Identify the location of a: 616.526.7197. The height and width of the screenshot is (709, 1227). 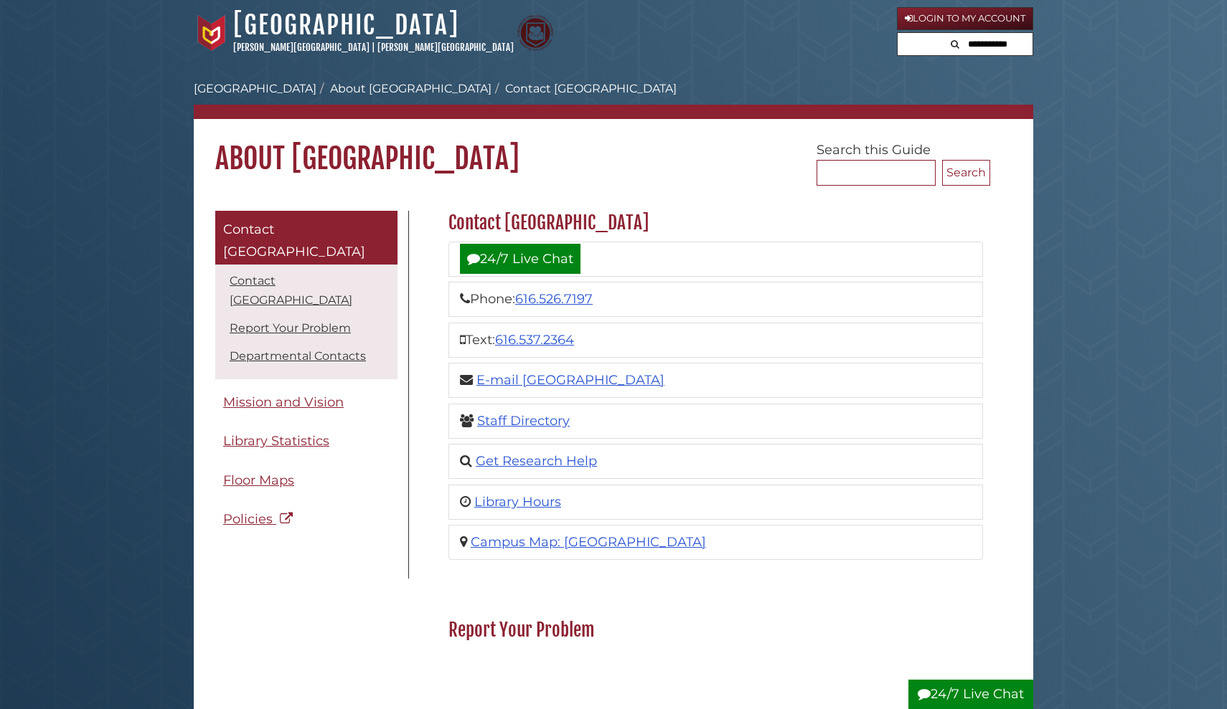
(554, 299).